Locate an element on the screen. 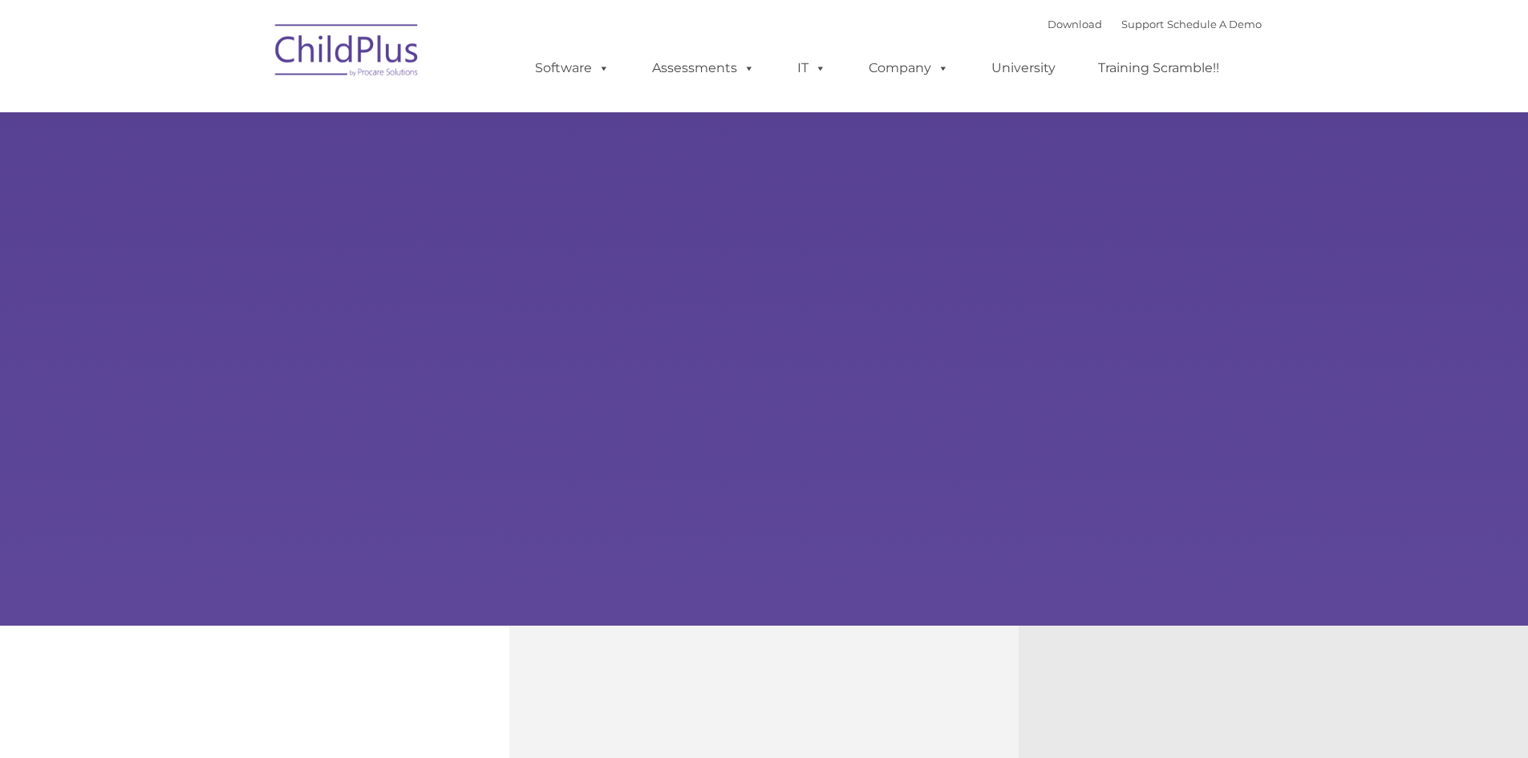  a: Schedule A Demo is located at coordinates (1214, 24).